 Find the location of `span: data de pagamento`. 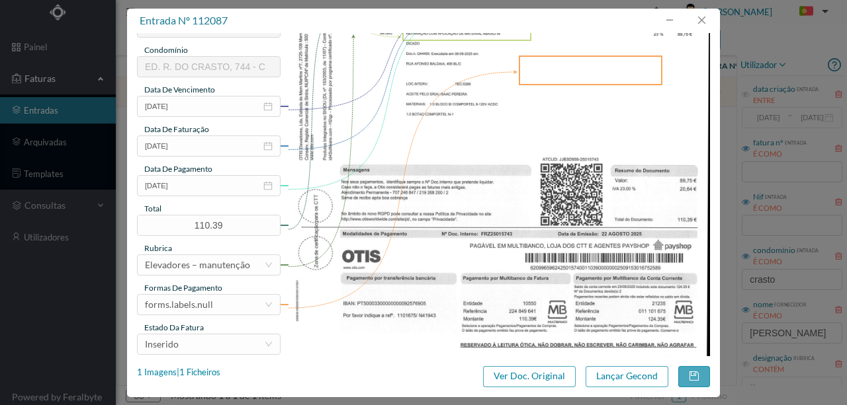

span: data de pagamento is located at coordinates (178, 169).